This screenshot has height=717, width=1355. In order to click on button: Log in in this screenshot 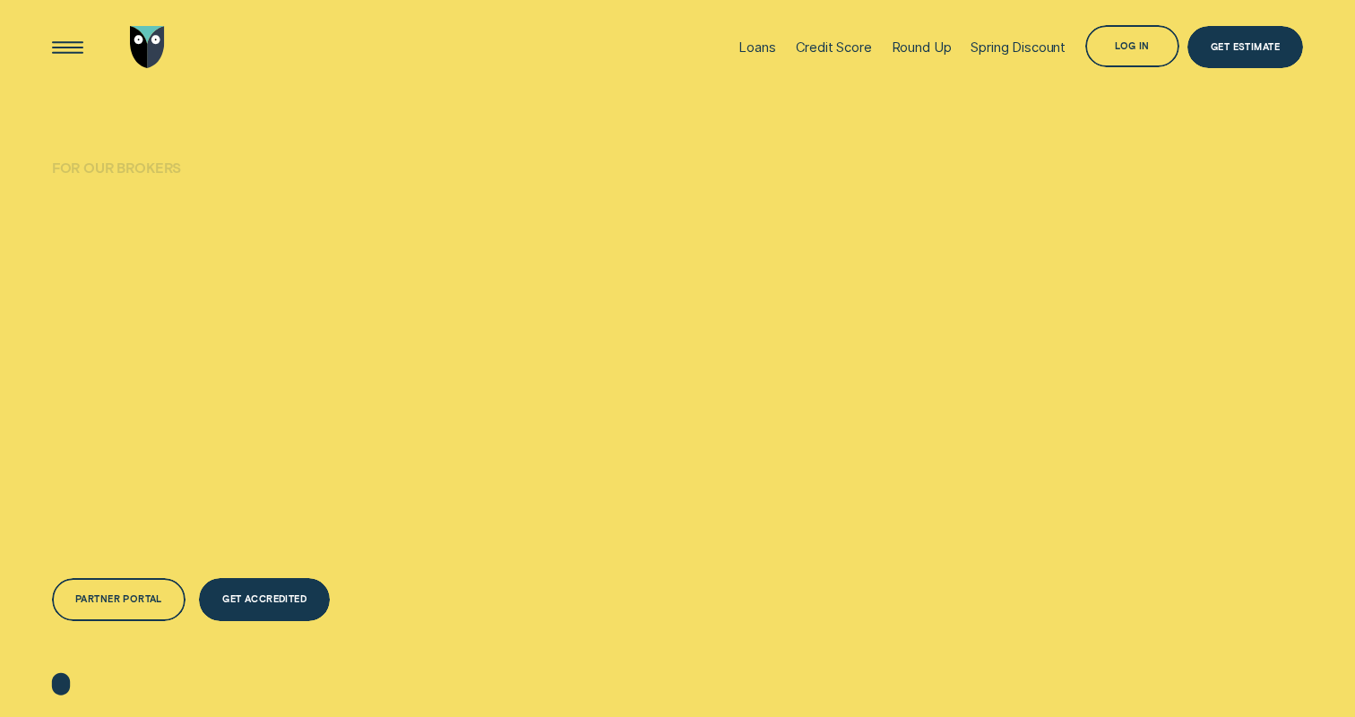, I will do `click(1132, 46)`.